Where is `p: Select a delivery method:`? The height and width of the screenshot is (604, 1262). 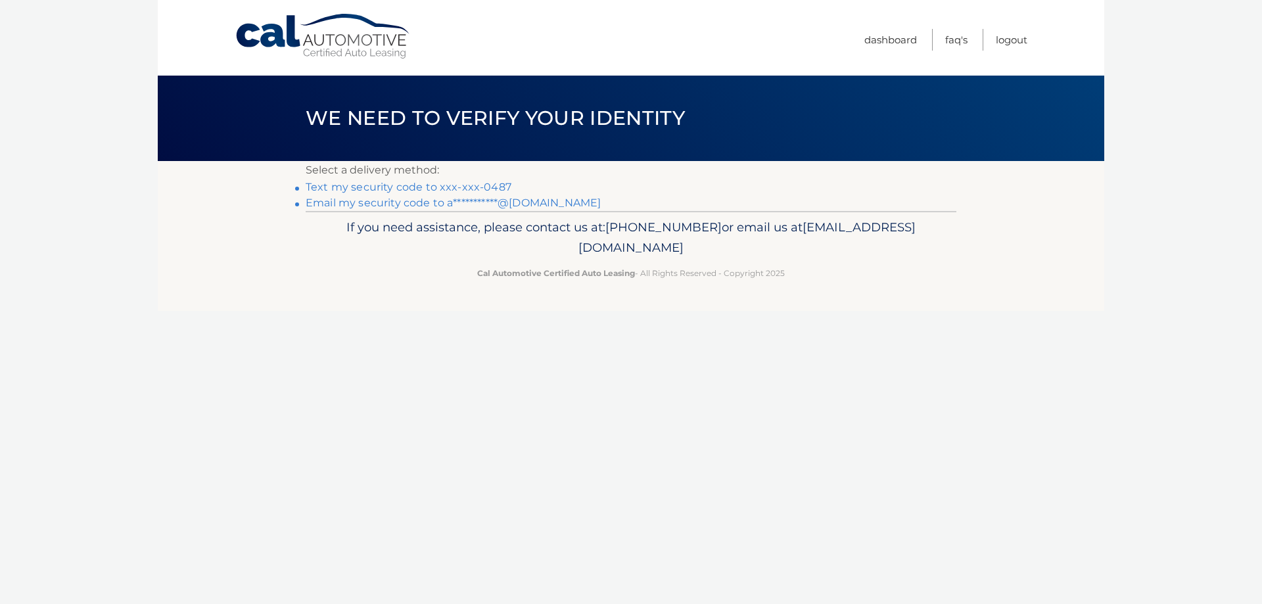
p: Select a delivery method: is located at coordinates (631, 170).